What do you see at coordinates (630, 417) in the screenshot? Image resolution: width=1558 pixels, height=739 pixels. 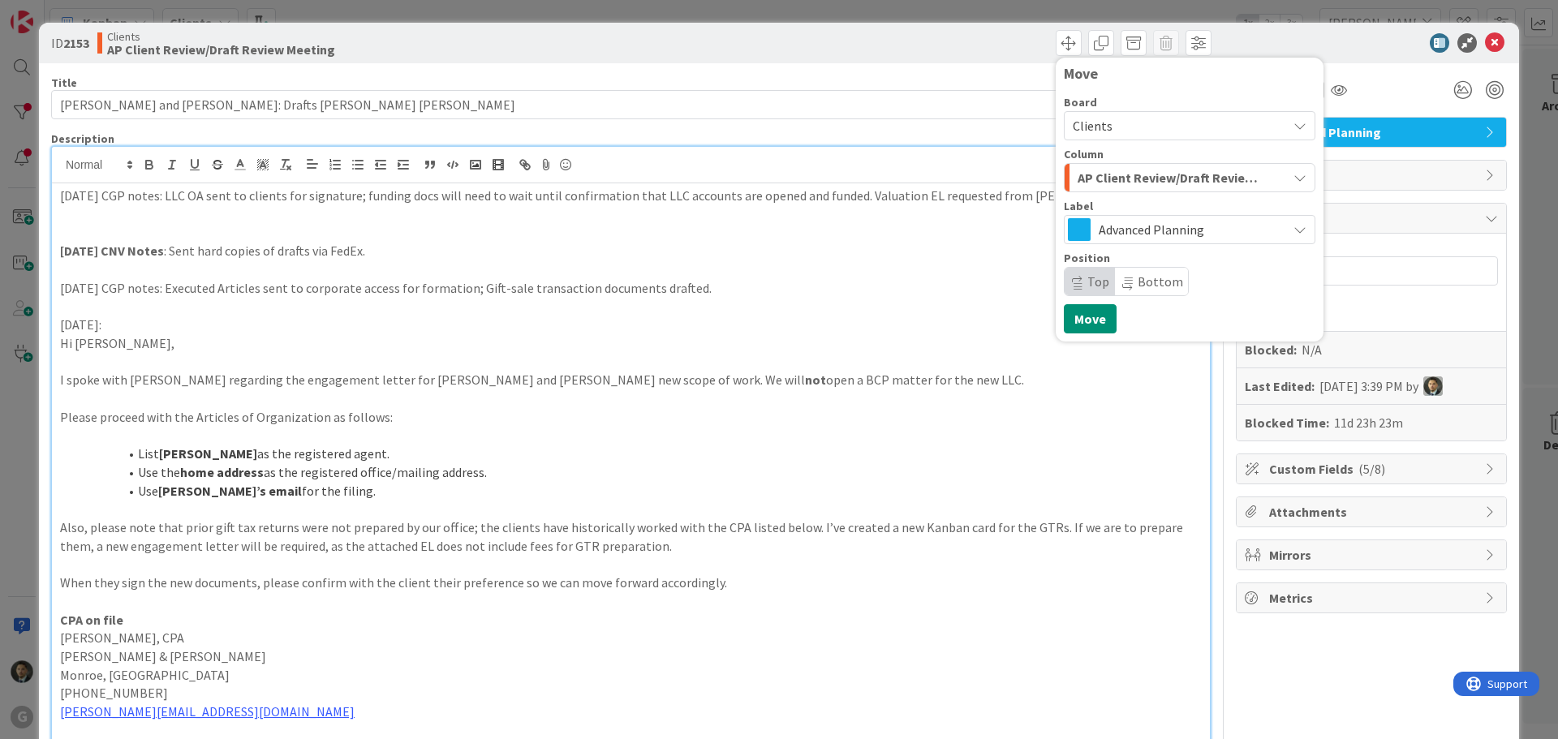 I see `p: Please proceed with the Articles of Organization as follows:` at bounding box center [630, 417].